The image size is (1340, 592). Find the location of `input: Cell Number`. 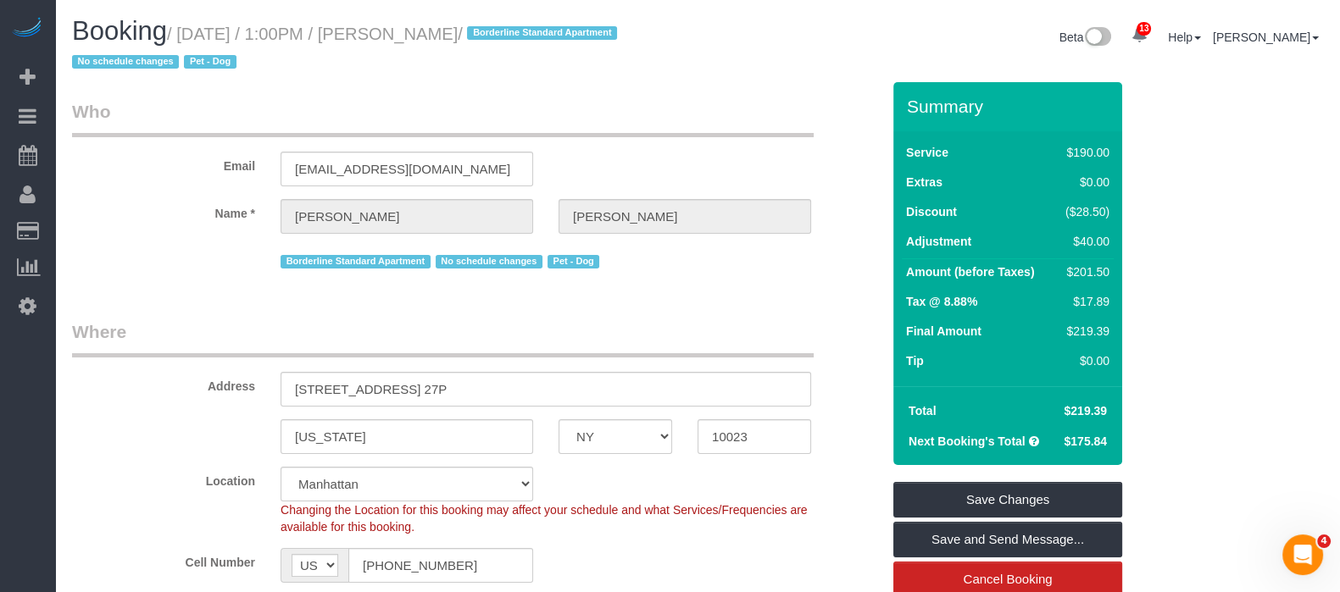

input: Cell Number is located at coordinates (441, 565).